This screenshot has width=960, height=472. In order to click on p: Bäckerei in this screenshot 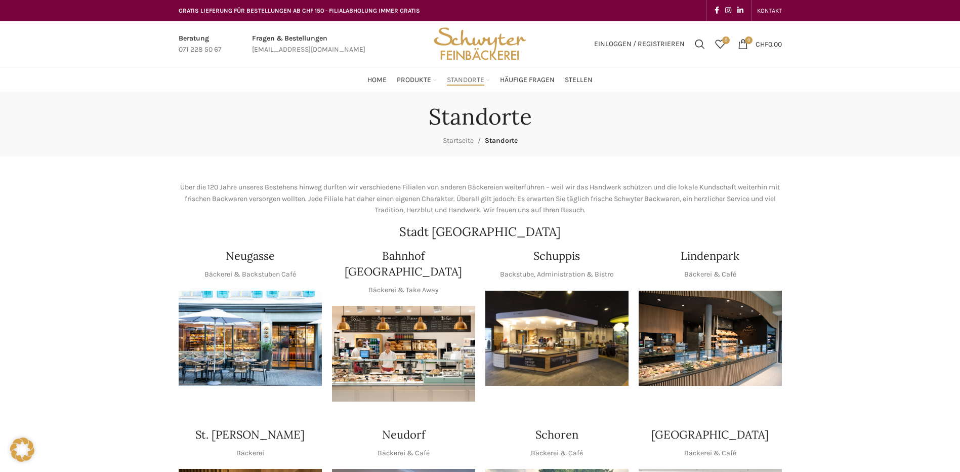, I will do `click(250, 453)`.